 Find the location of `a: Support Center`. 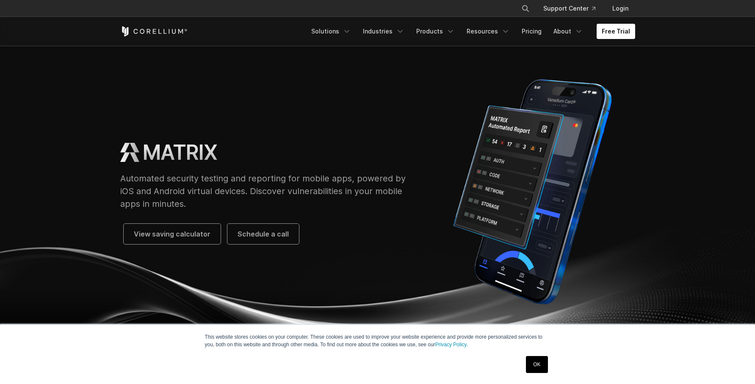

a: Support Center is located at coordinates (569, 8).